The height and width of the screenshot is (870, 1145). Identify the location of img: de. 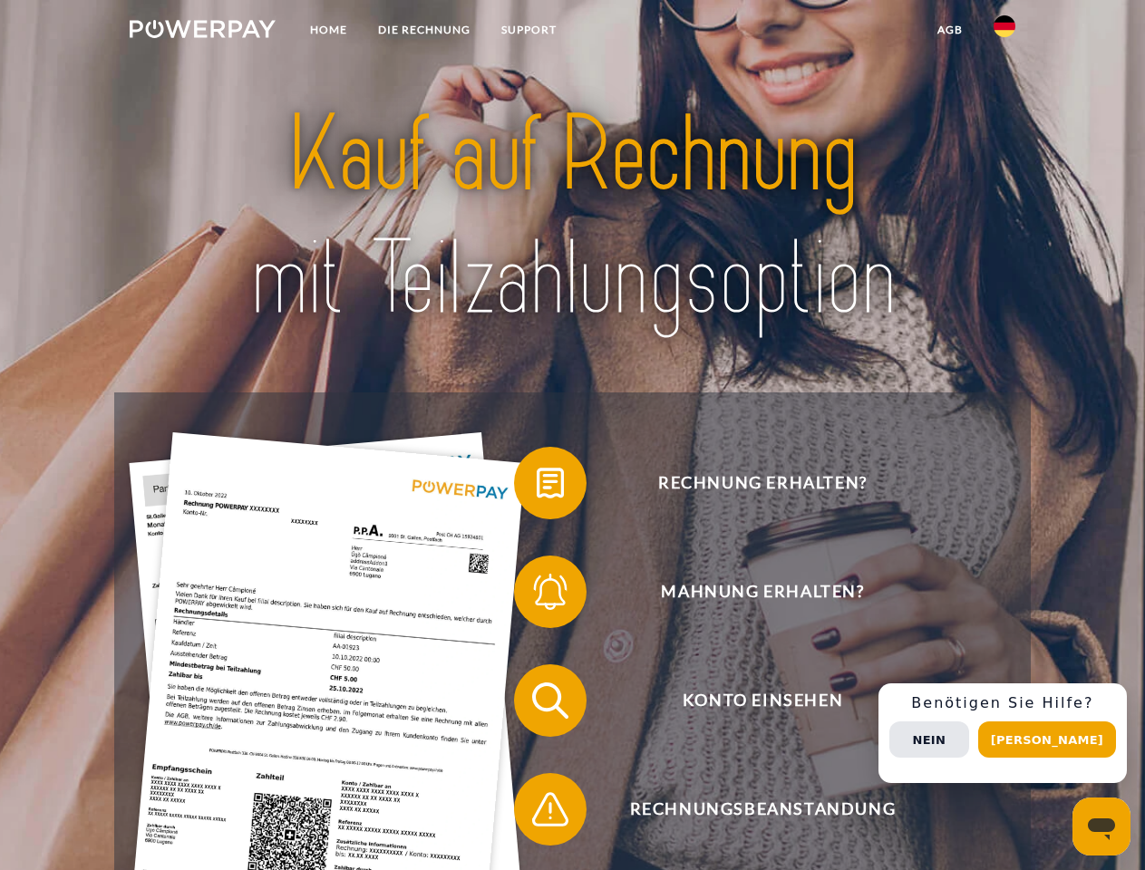
(1005, 26).